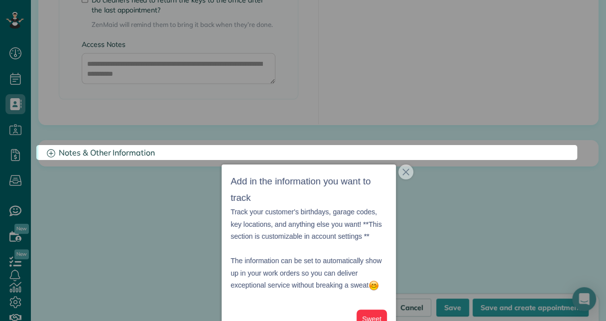  What do you see at coordinates (406, 172) in the screenshot?
I see `button: close,` at bounding box center [406, 172].